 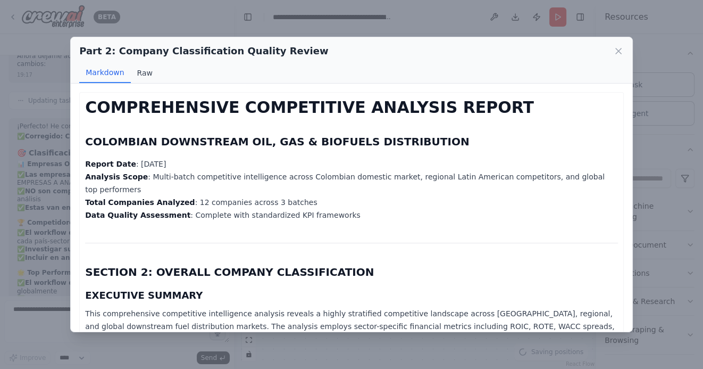 I want to click on strong: Data Quality Assessment, so click(x=138, y=215).